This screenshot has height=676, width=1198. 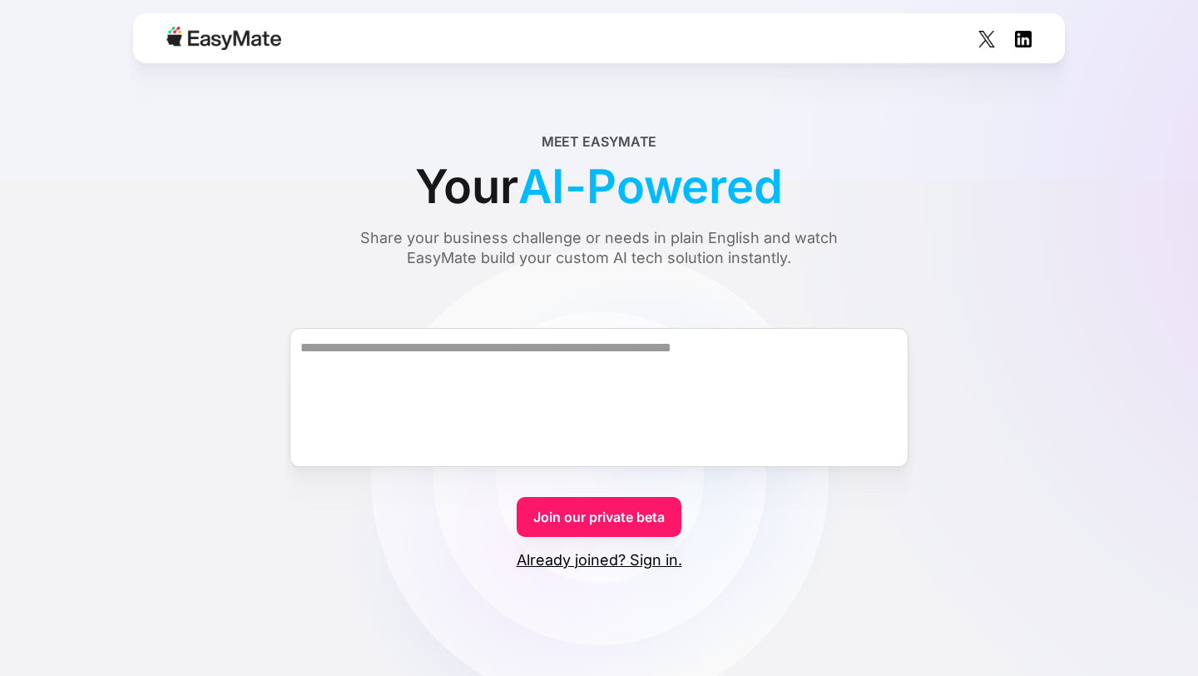 What do you see at coordinates (599, 434) in the screenshot?
I see `form: Form` at bounding box center [599, 434].